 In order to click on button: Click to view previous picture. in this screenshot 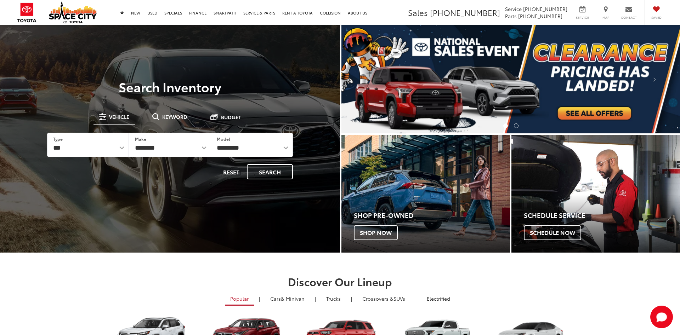, I will do `click(367, 79)`.